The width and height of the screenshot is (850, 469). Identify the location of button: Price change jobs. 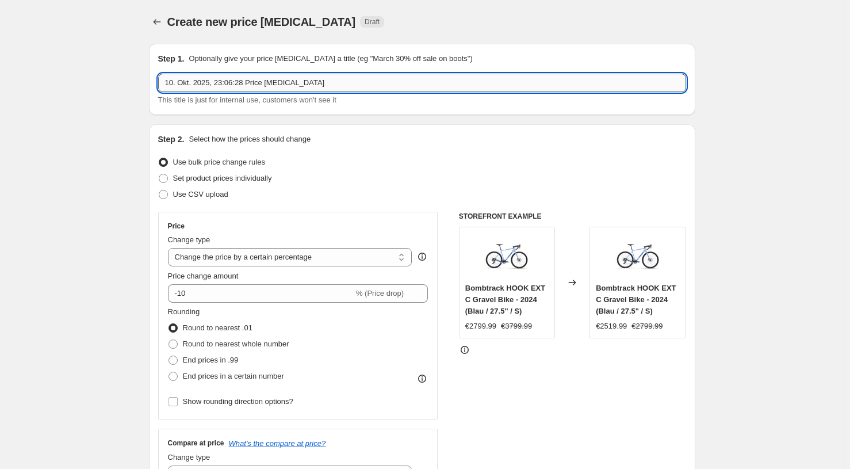
(157, 22).